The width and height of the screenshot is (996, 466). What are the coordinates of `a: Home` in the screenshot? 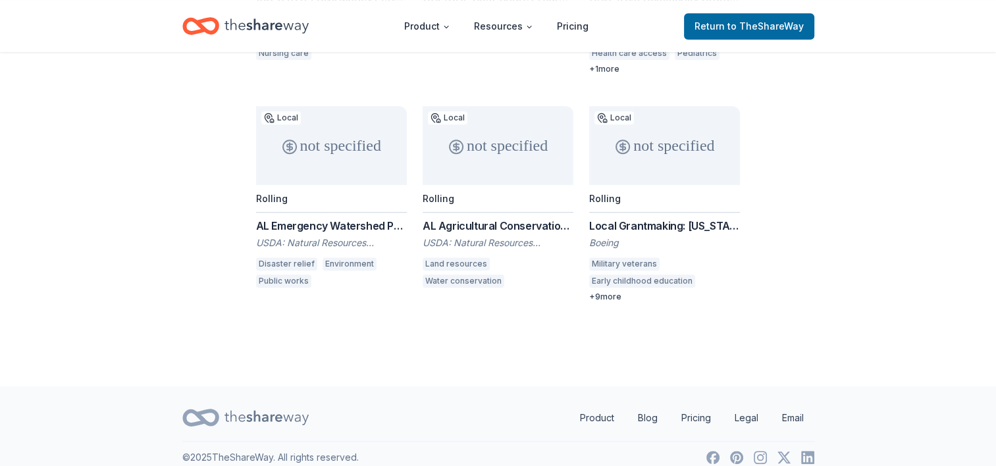 It's located at (246, 26).